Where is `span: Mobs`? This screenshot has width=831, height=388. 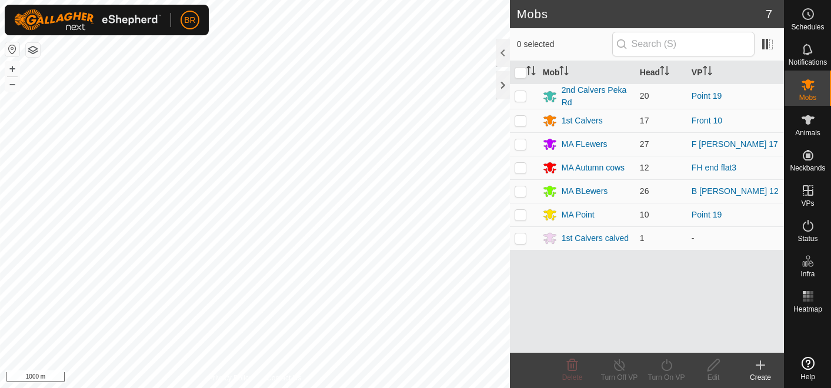
span: Mobs is located at coordinates (808, 98).